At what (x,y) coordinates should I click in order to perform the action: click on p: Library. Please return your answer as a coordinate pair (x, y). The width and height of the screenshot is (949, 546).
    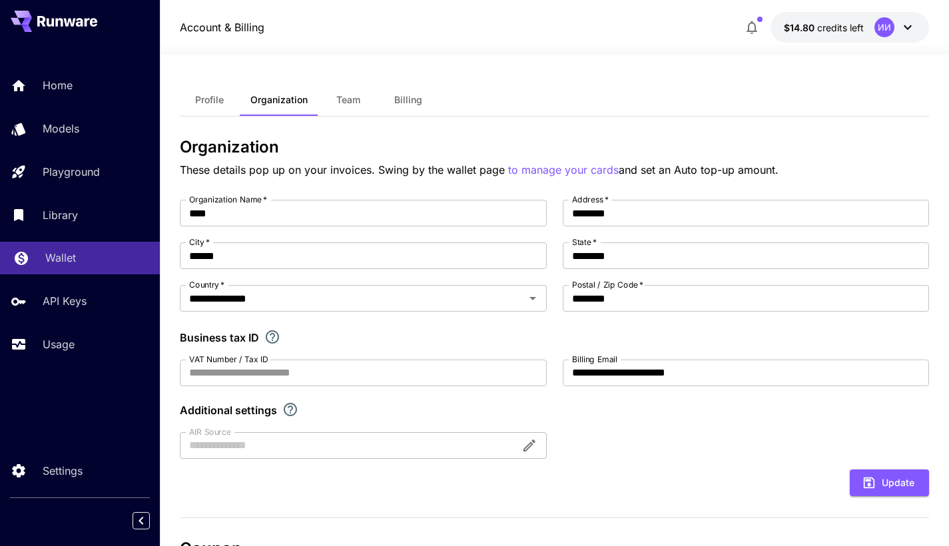
    Looking at the image, I should click on (60, 215).